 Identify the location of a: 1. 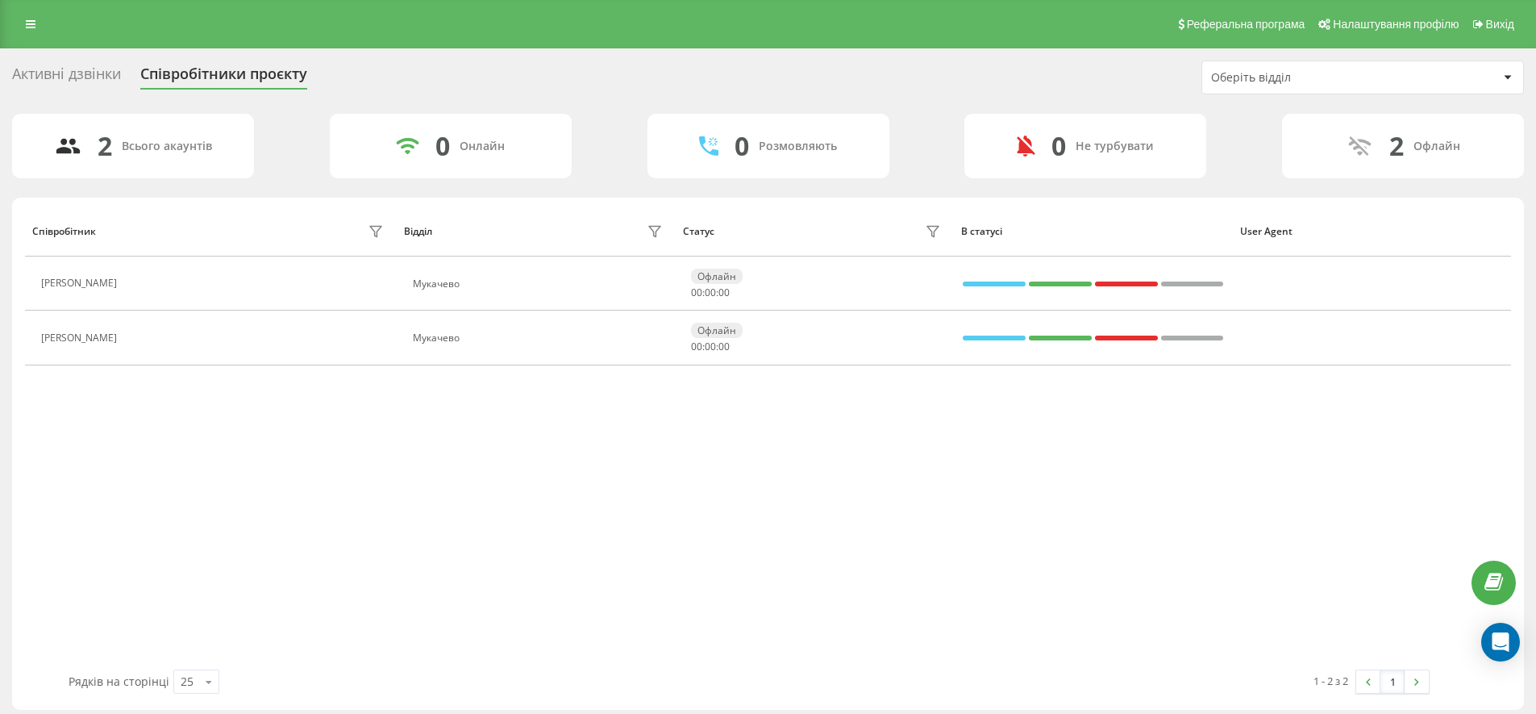
(1393, 681).